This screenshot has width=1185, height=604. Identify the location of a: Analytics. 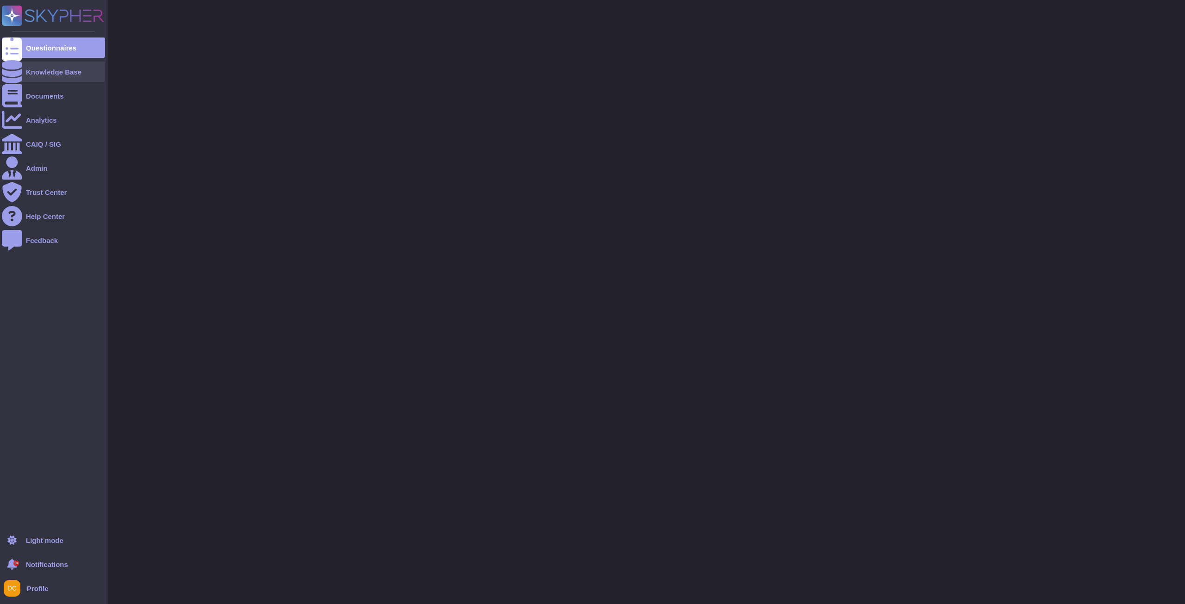
(53, 120).